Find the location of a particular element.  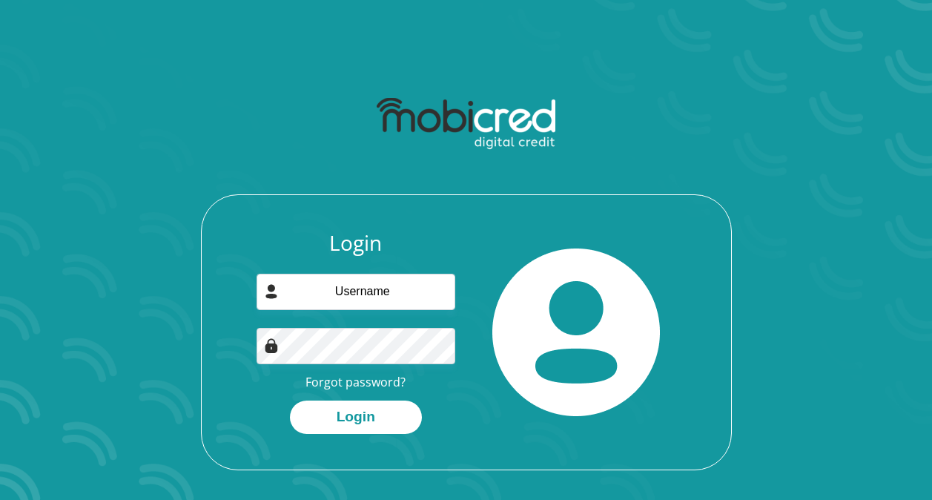

img: user-icon image is located at coordinates (271, 291).